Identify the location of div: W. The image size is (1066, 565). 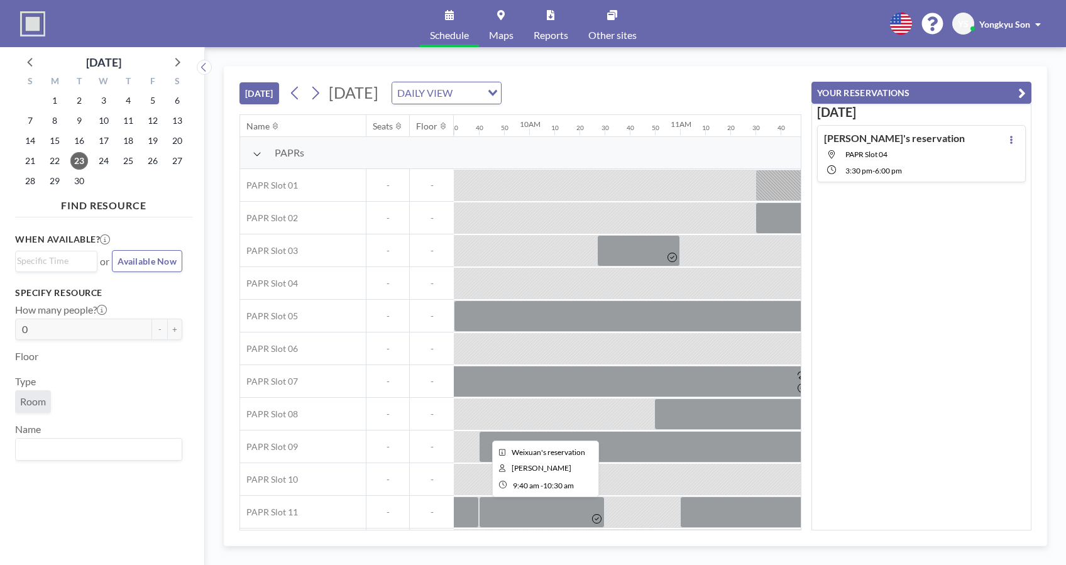
(104, 82).